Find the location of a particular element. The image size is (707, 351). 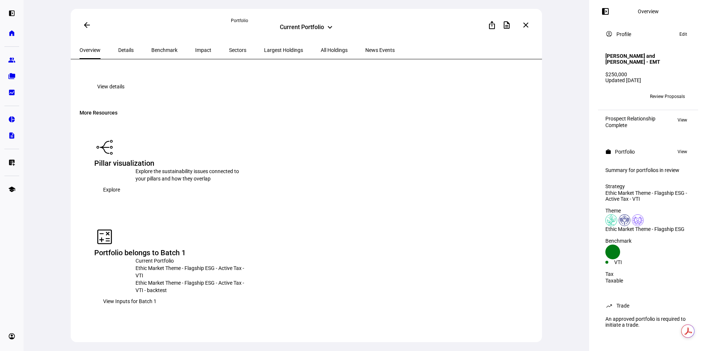

span: Largest Holdings is located at coordinates (284, 50).